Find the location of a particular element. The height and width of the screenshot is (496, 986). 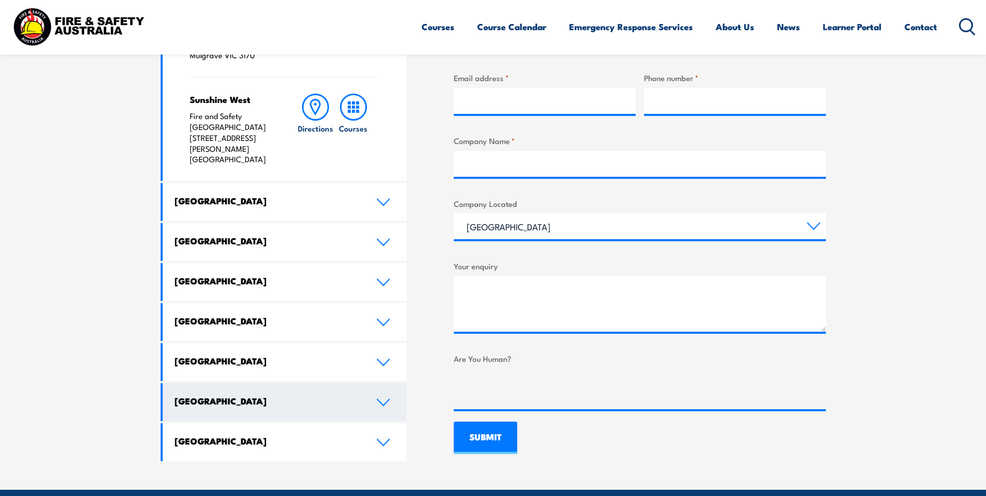

label: Phone number is located at coordinates (735, 77).